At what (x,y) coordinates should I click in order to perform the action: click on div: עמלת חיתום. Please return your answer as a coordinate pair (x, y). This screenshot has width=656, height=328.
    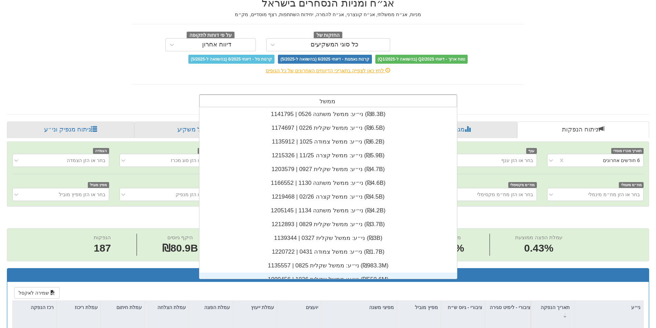
    Looking at the image, I should click on (123, 307).